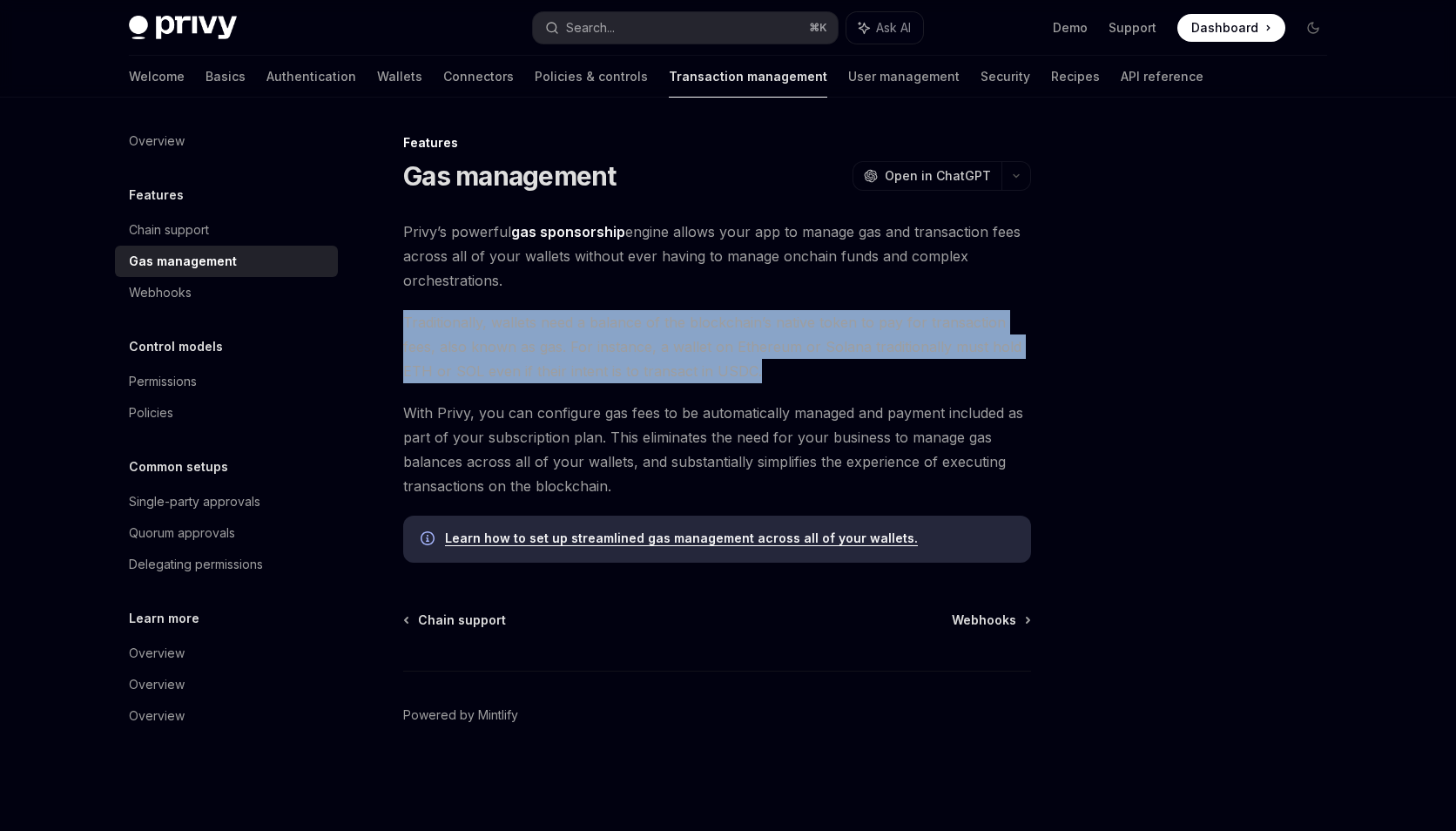  I want to click on div: Quorum approvals, so click(182, 533).